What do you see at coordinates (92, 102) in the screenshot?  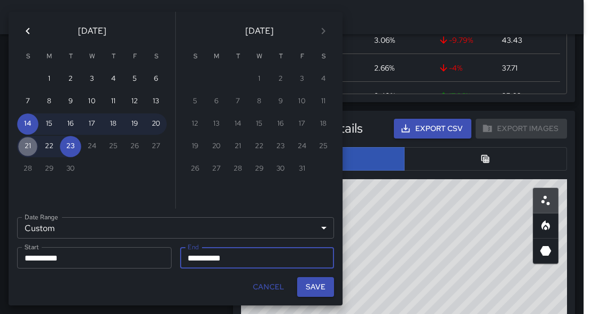 I see `button: 10` at bounding box center [92, 102].